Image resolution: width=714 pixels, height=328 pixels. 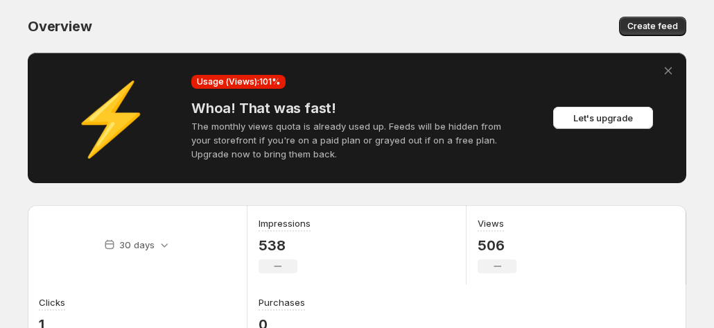 I want to click on span: Let's upgrade, so click(x=603, y=118).